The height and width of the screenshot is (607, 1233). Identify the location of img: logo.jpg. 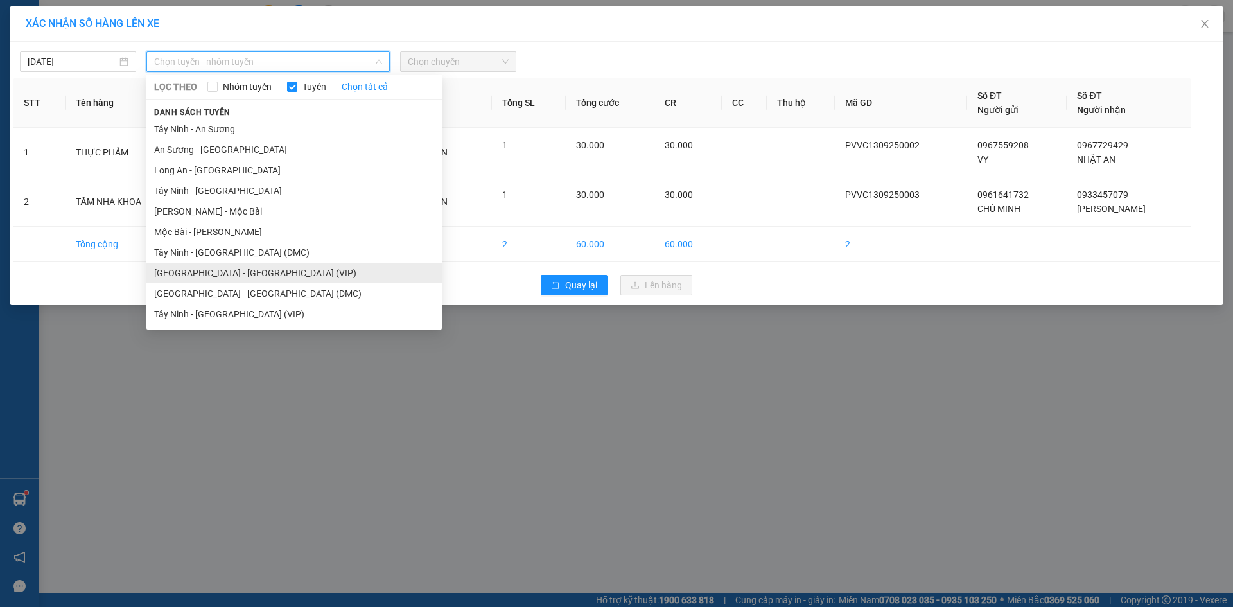
(48, 48).